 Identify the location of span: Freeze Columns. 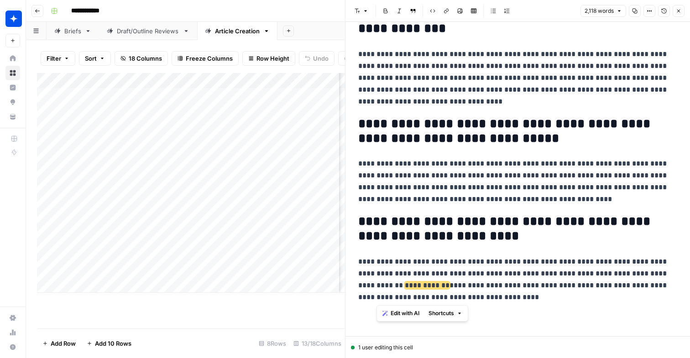
(209, 58).